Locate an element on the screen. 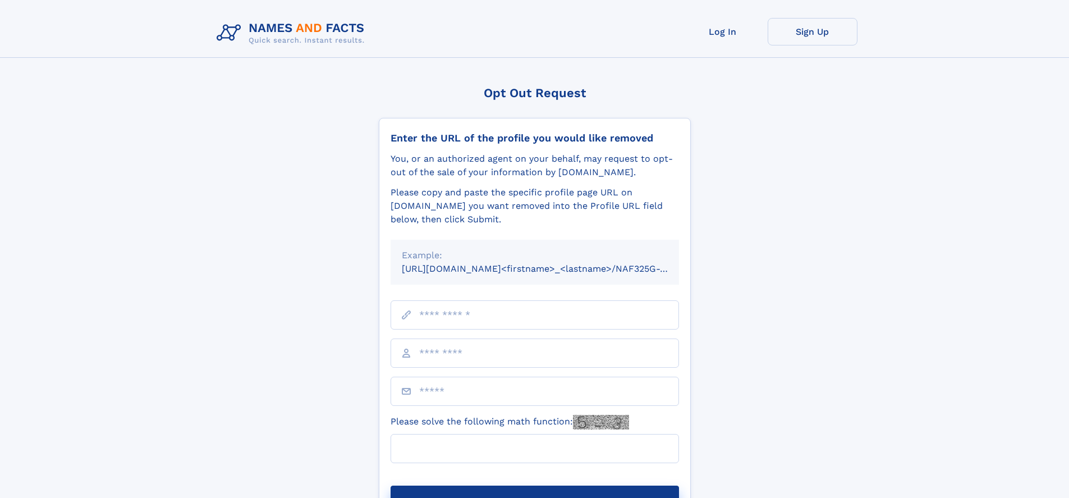 The height and width of the screenshot is (498, 1069). a: Log In is located at coordinates (723, 31).